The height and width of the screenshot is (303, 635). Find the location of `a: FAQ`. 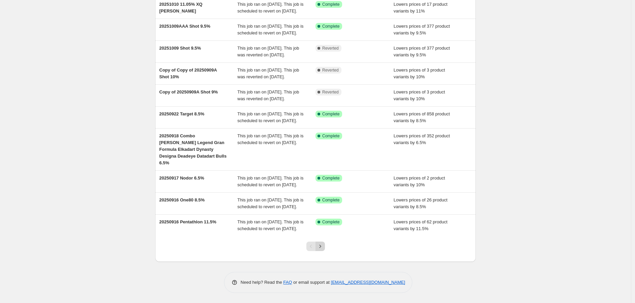

a: FAQ is located at coordinates (288, 282).